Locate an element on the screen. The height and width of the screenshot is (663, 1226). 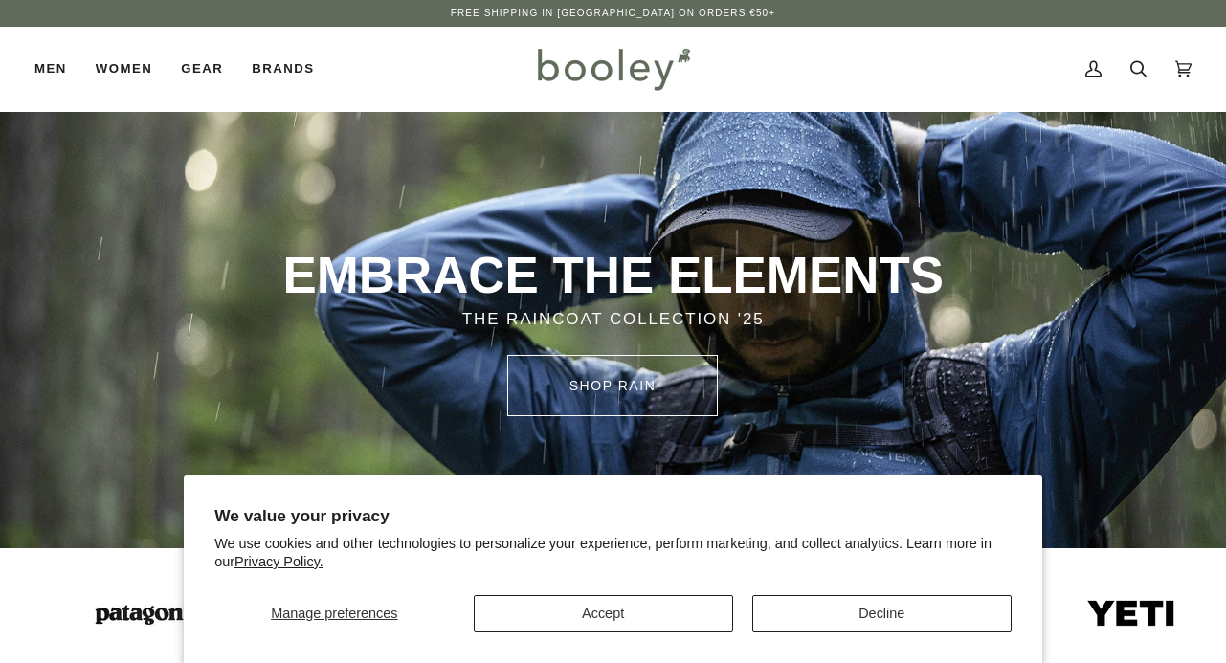
p: THE RAINCOAT COLLECTION '25 is located at coordinates (613, 320).